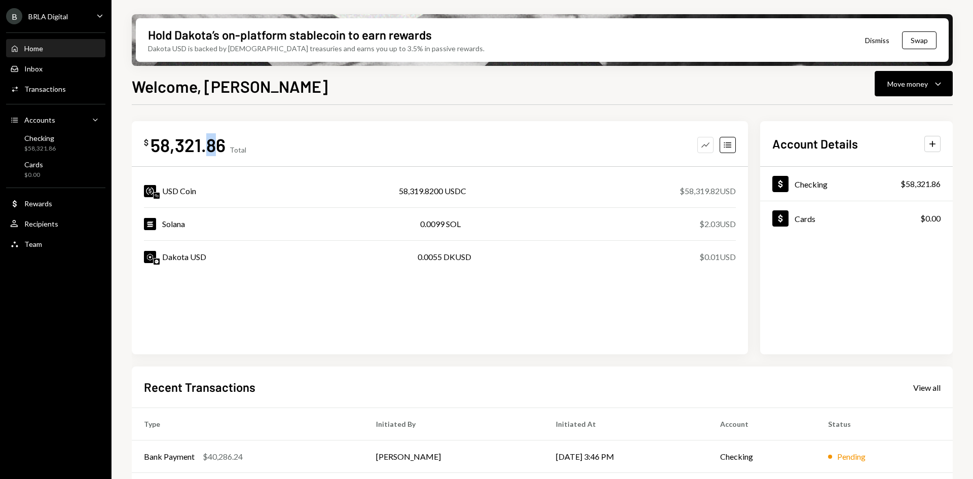  What do you see at coordinates (626, 424) in the screenshot?
I see `th: Initiated At` at bounding box center [626, 424].